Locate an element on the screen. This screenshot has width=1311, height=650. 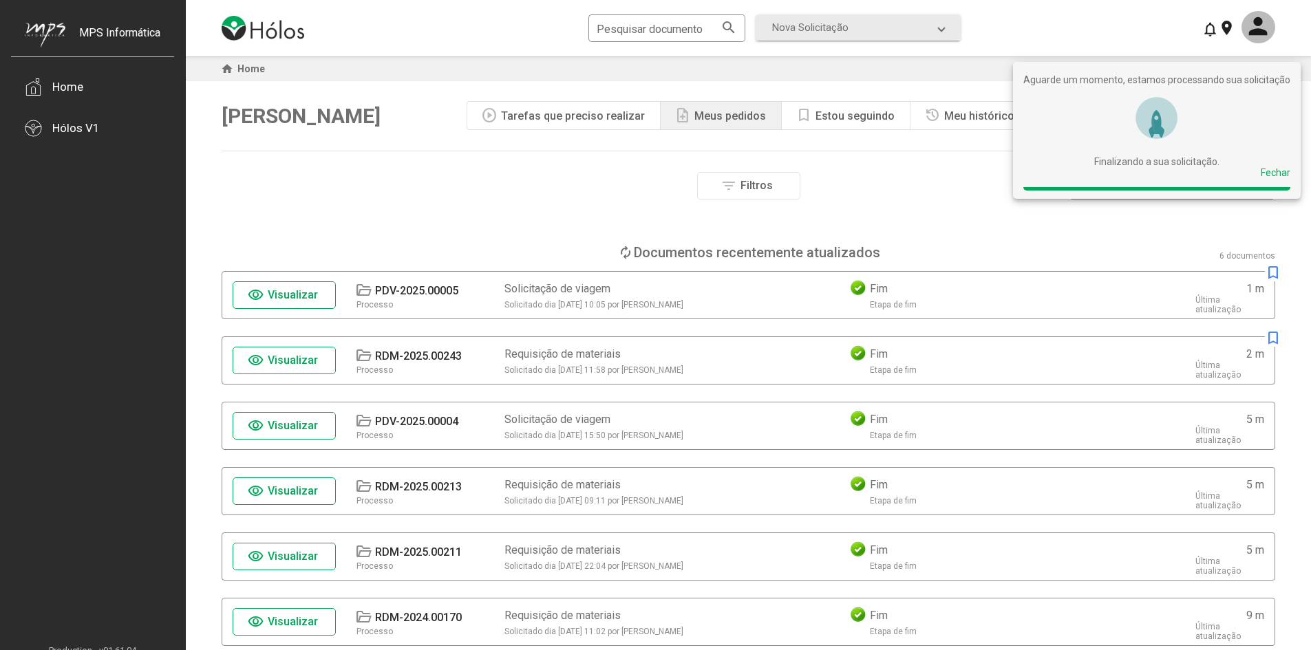
mat-icon: history is located at coordinates (932, 116).